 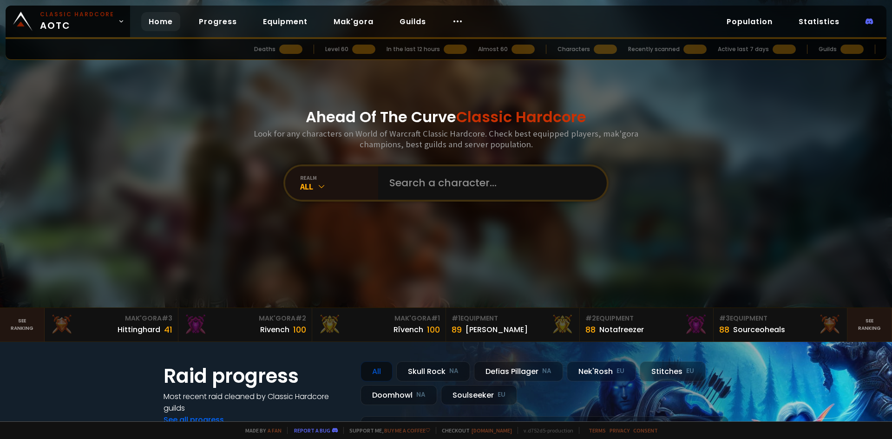 I want to click on a: Progress, so click(x=218, y=21).